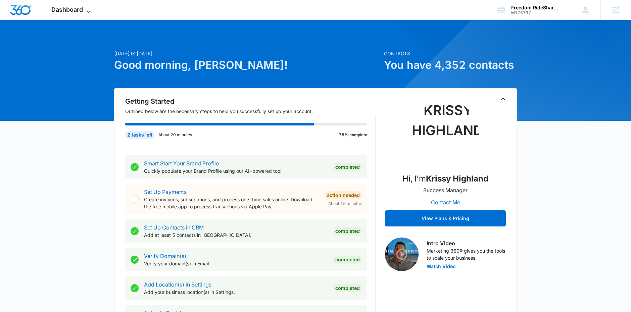 This screenshot has width=631, height=312. What do you see at coordinates (344, 195) in the screenshot?
I see `div: Action Needed` at bounding box center [344, 195].